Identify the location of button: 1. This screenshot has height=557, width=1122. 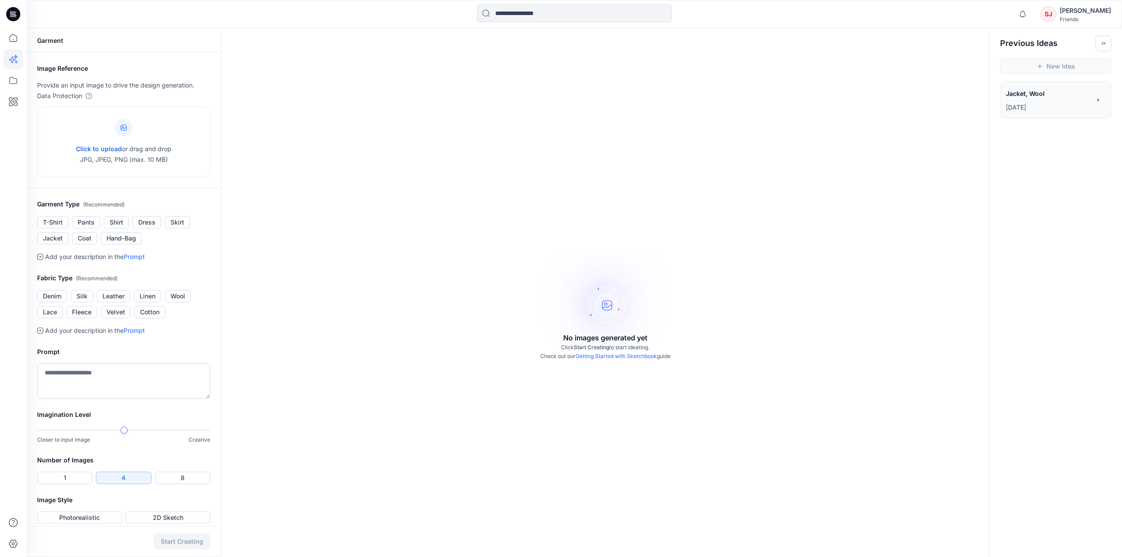
(64, 478).